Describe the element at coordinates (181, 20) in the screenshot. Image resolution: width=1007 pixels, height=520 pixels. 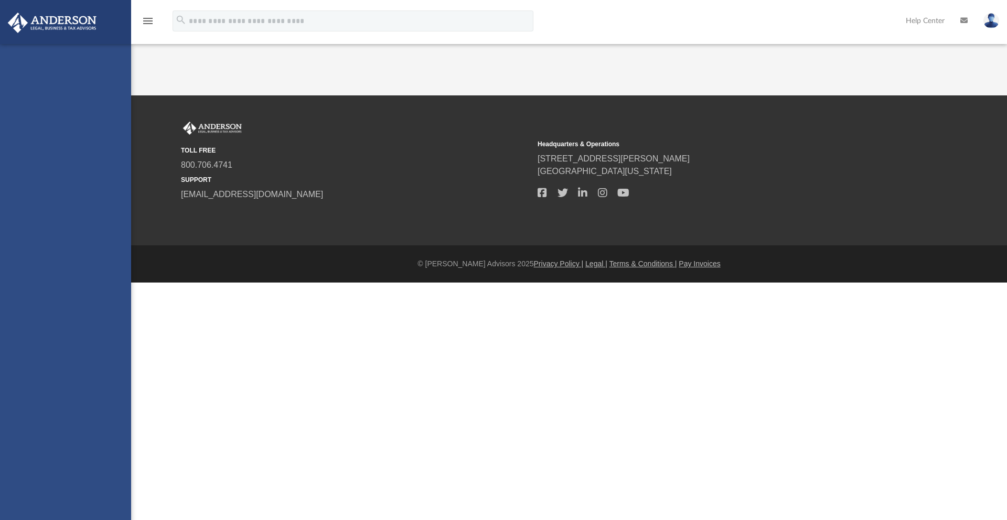
I see `i: search` at that location.